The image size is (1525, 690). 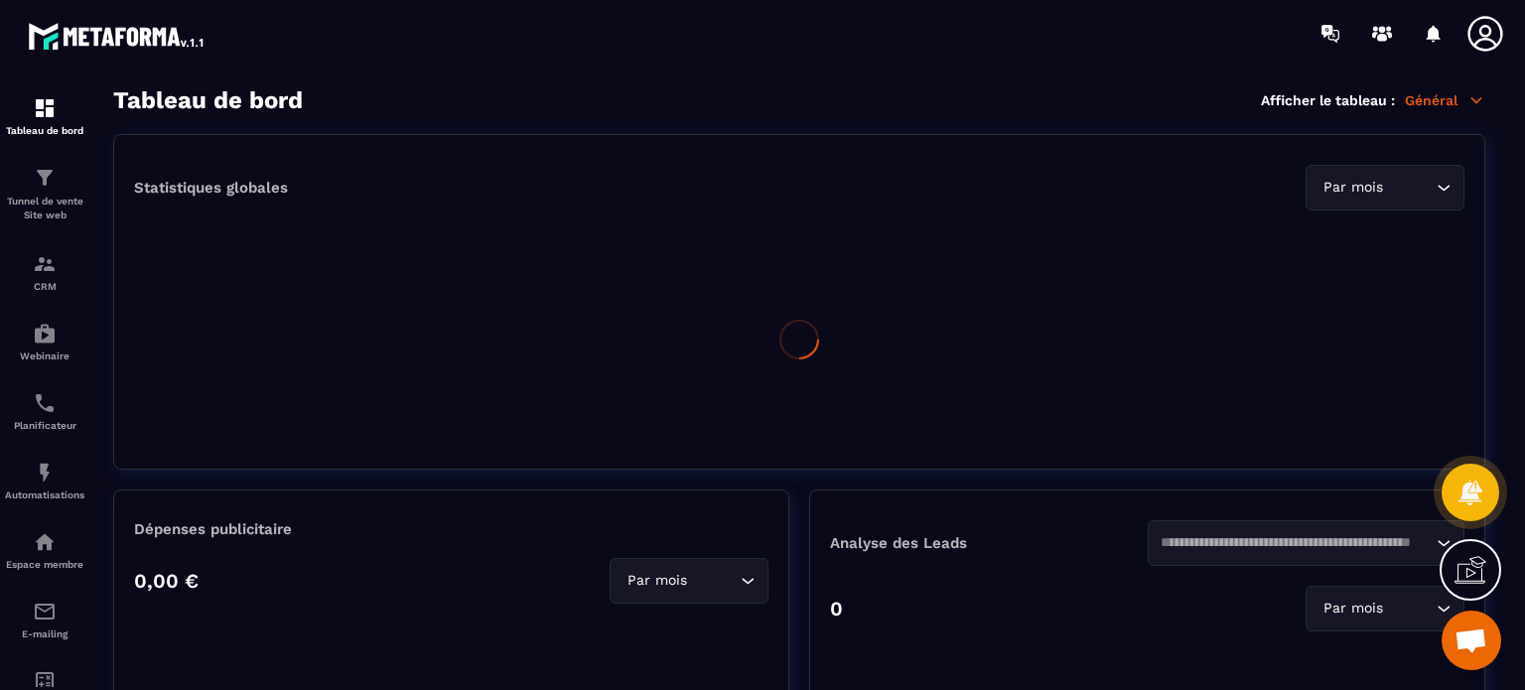 I want to click on p: 0, so click(x=836, y=609).